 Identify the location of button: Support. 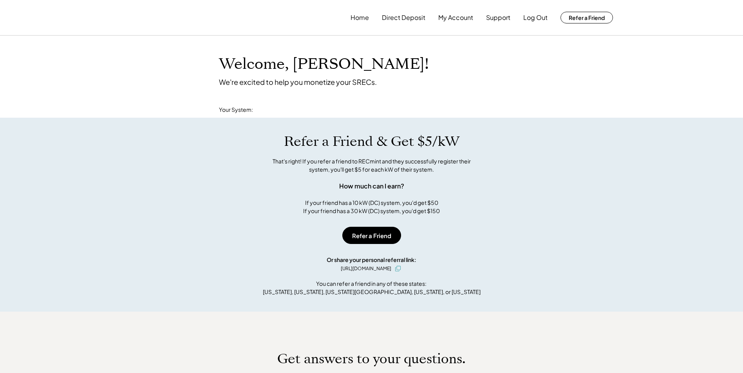
(498, 18).